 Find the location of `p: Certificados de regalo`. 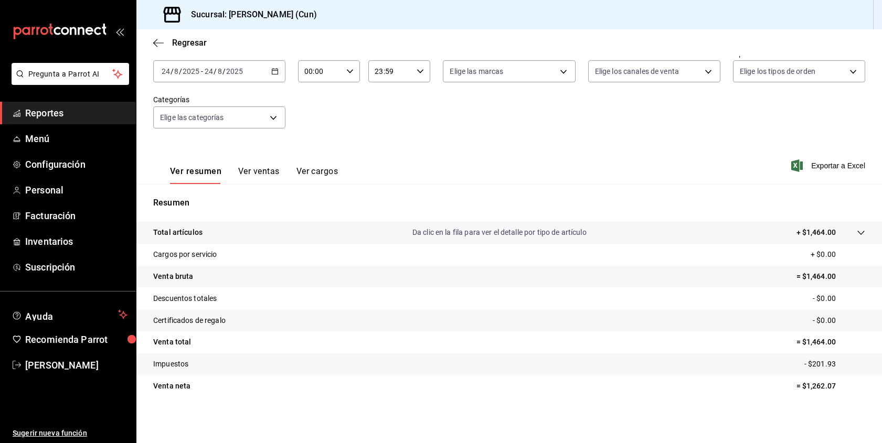

p: Certificados de regalo is located at coordinates (189, 321).